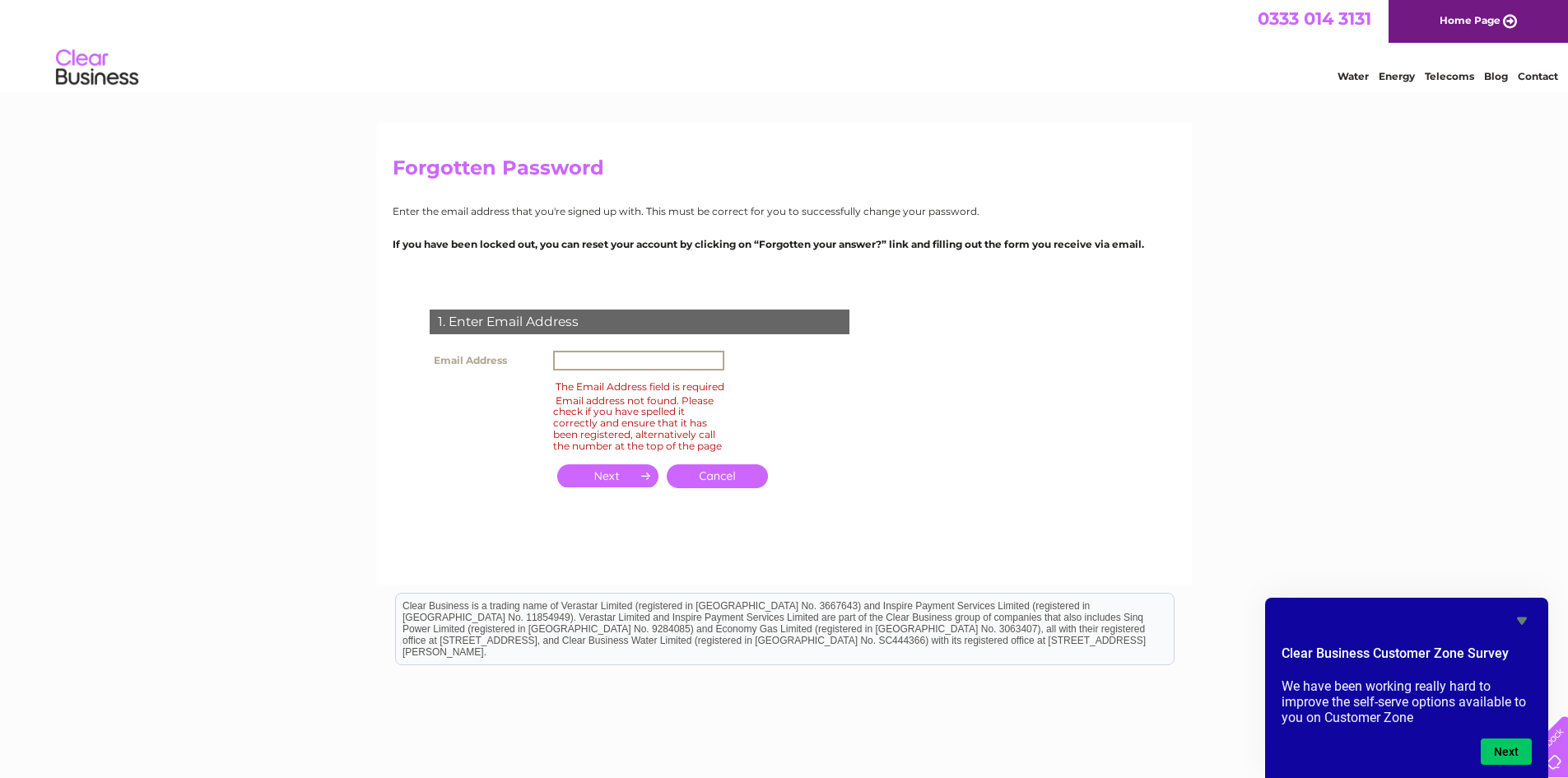 The height and width of the screenshot is (778, 1568). Describe the element at coordinates (639, 322) in the screenshot. I see `div: 1. Enter Email Address` at that location.